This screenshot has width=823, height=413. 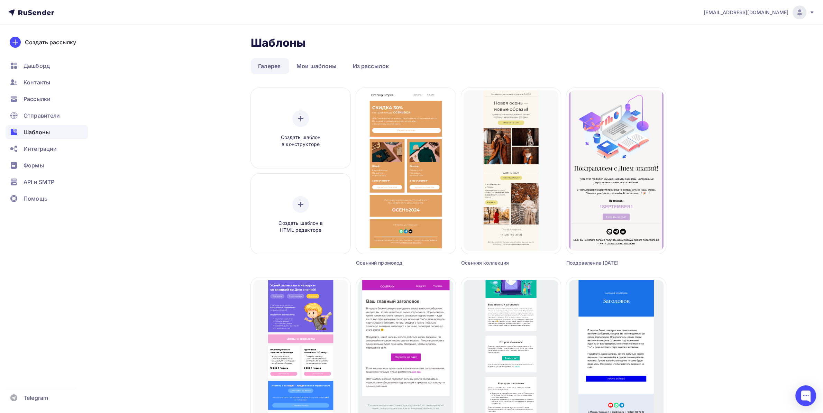 What do you see at coordinates (39, 182) in the screenshot?
I see `span: API и SMTP` at bounding box center [39, 182].